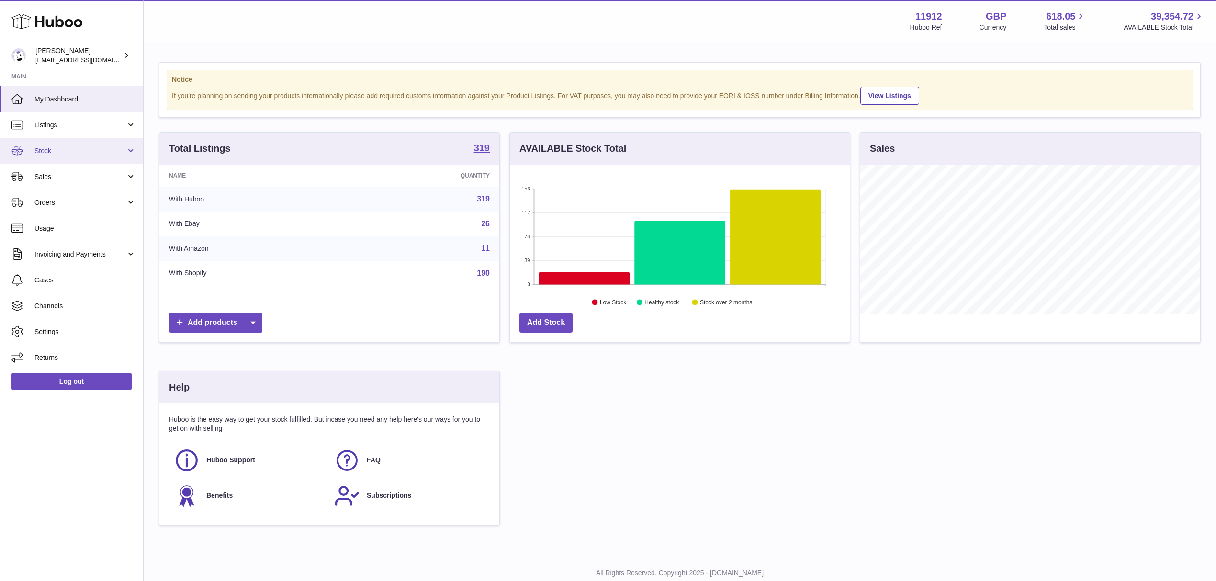  What do you see at coordinates (80, 151) in the screenshot?
I see `span: Stock` at bounding box center [80, 151].